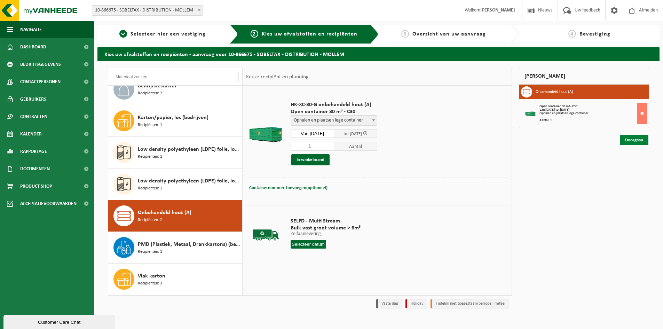  What do you see at coordinates (189, 181) in the screenshot?
I see `span: Low density polyethyleen (LDPE) folie, los, naturel/gekleurd (80/20)` at bounding box center [189, 181].